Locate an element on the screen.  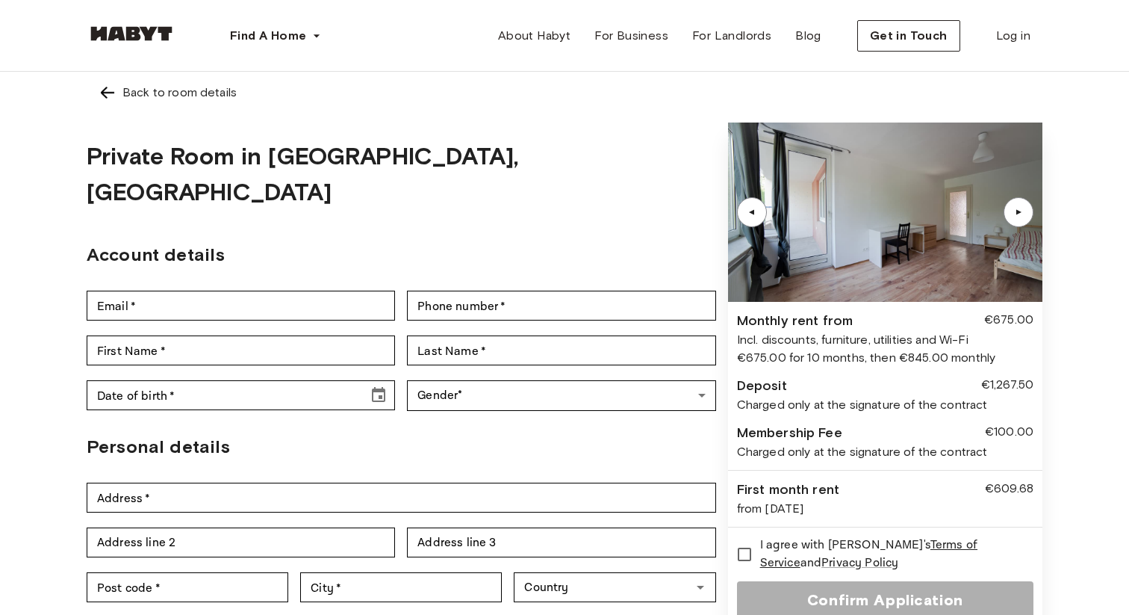
img: Habyt is located at coordinates (131, 34).